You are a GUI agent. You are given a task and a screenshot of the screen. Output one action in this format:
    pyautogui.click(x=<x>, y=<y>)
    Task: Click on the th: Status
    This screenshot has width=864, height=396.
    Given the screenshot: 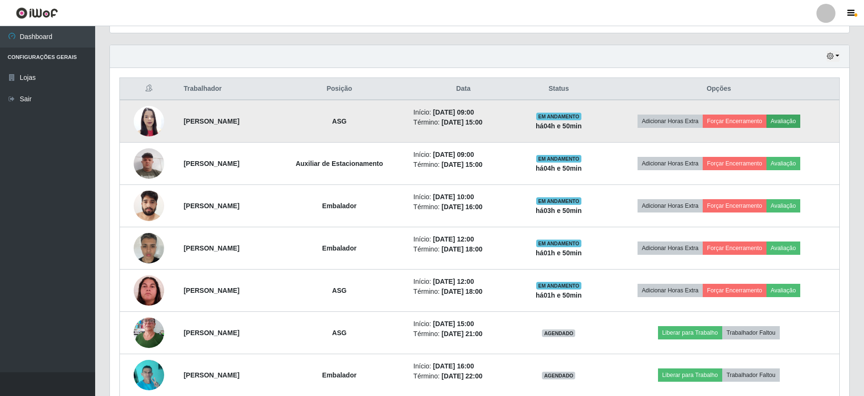 What is the action you would take?
    pyautogui.click(x=558, y=89)
    